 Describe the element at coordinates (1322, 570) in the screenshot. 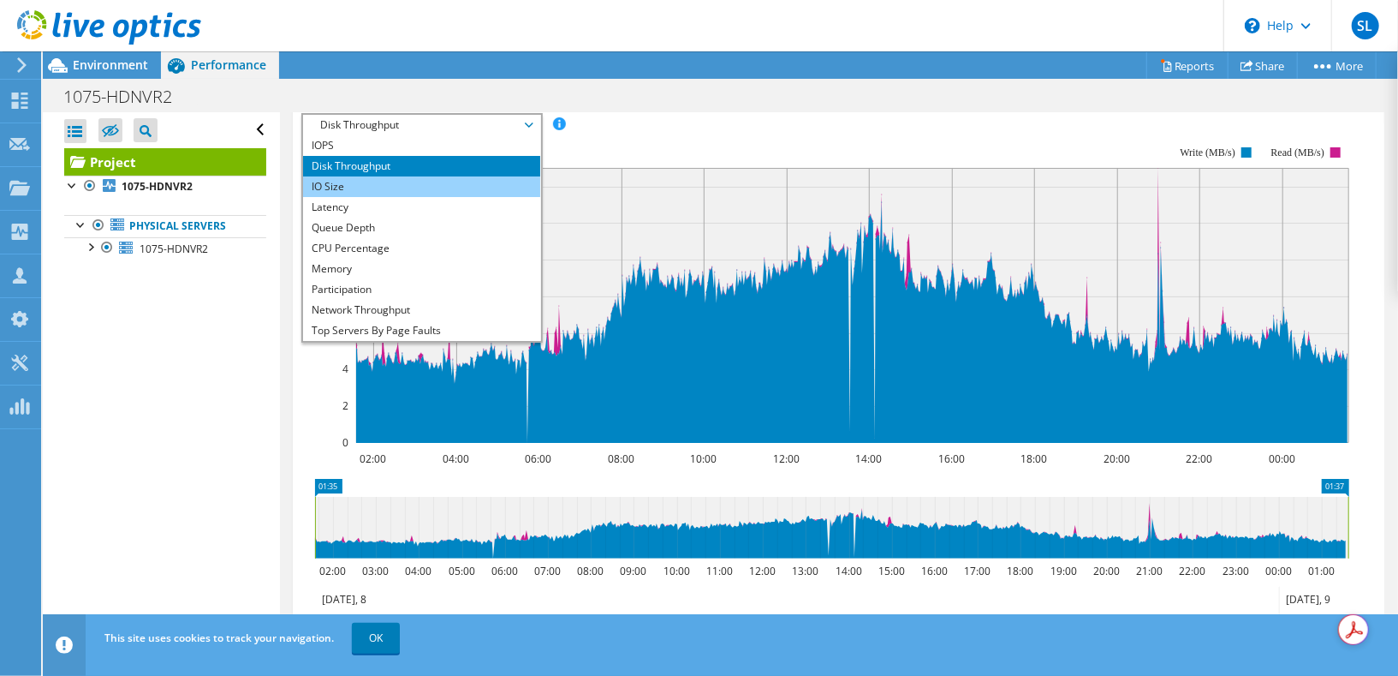

I see `text: 01:00` at that location.